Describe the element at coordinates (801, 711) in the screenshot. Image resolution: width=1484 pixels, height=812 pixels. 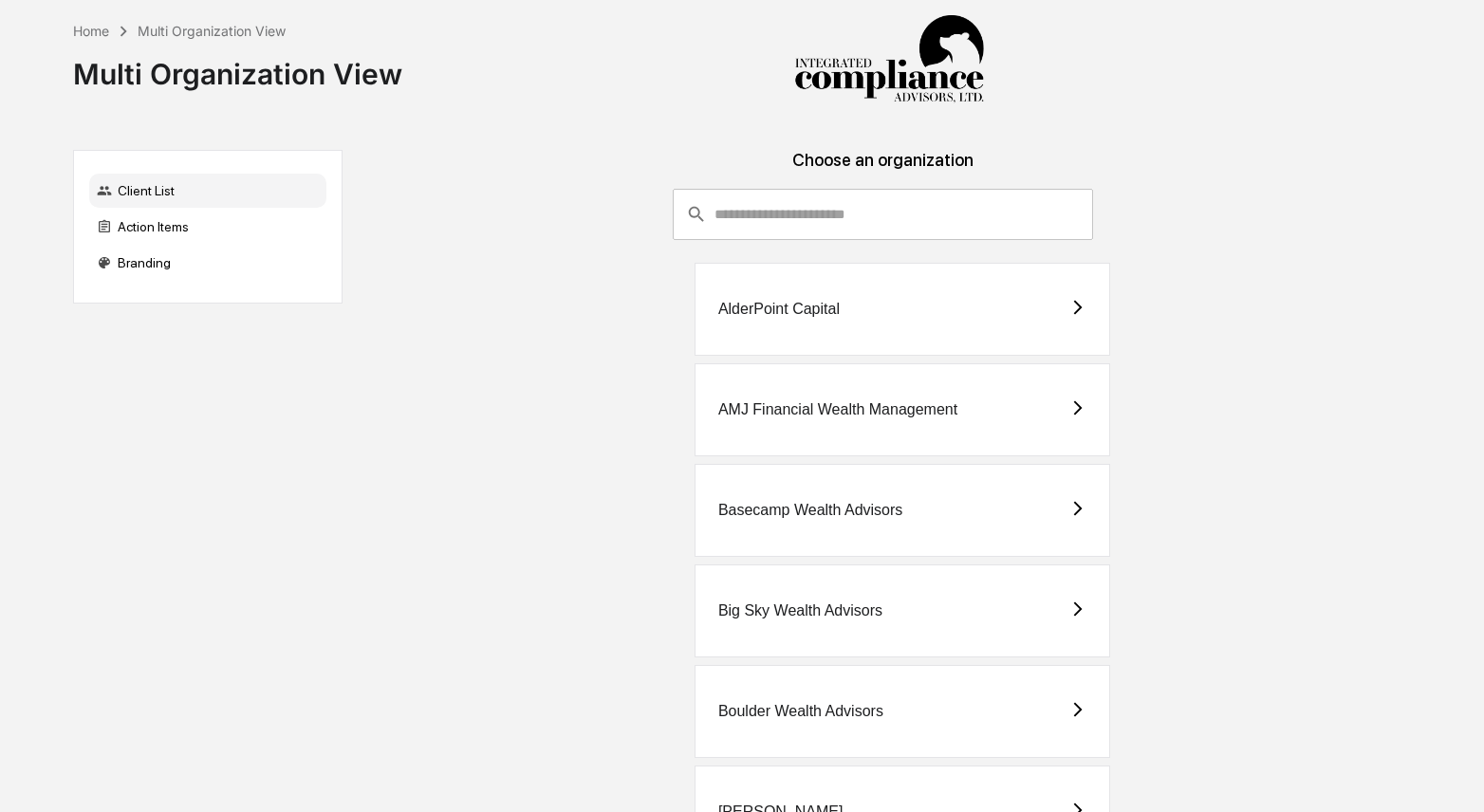
I see `div: Boulder Wealth Advisors` at that location.